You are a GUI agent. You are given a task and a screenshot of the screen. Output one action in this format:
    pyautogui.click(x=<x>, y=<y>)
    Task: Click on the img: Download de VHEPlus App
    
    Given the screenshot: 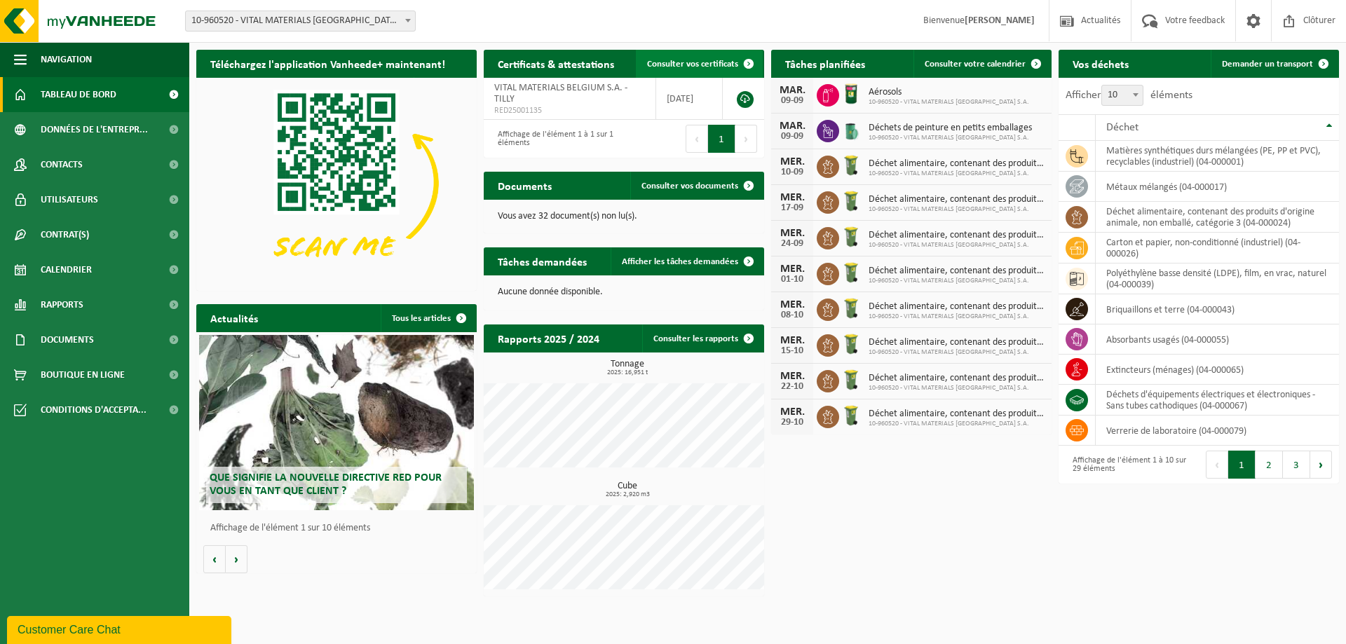 What is the action you would take?
    pyautogui.click(x=336, y=183)
    